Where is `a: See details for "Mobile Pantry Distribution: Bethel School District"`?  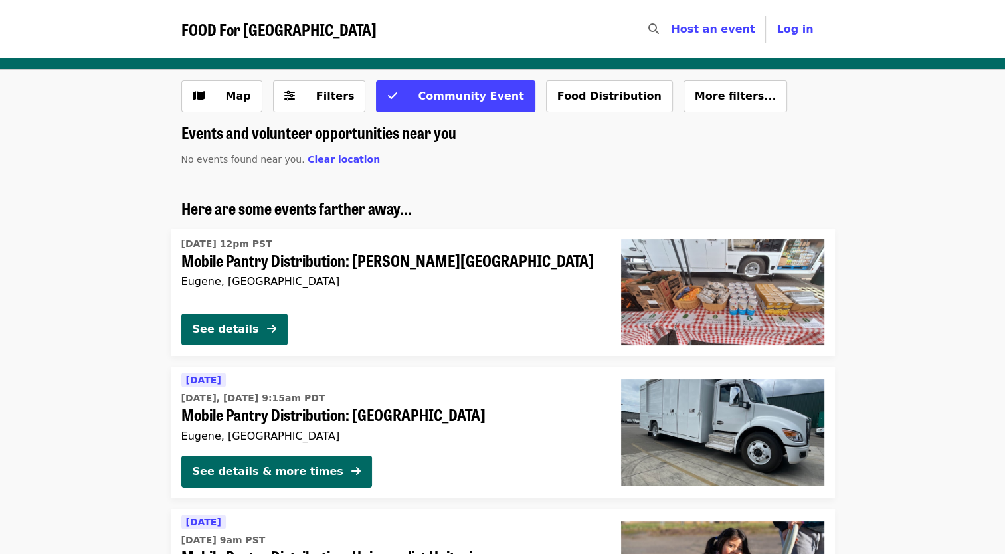
a: See details for "Mobile Pantry Distribution: Bethel School District" is located at coordinates (503, 433).